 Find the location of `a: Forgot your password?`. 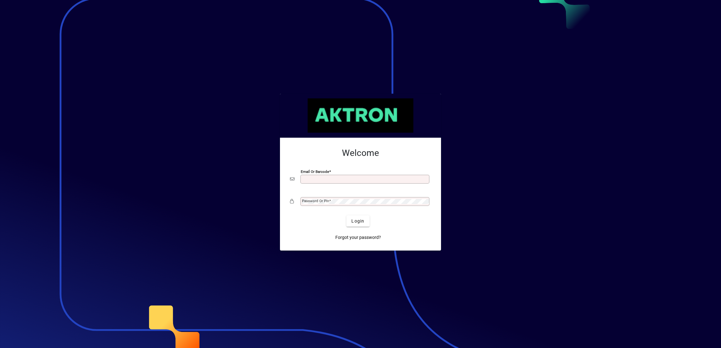

a: Forgot your password? is located at coordinates (358, 238).